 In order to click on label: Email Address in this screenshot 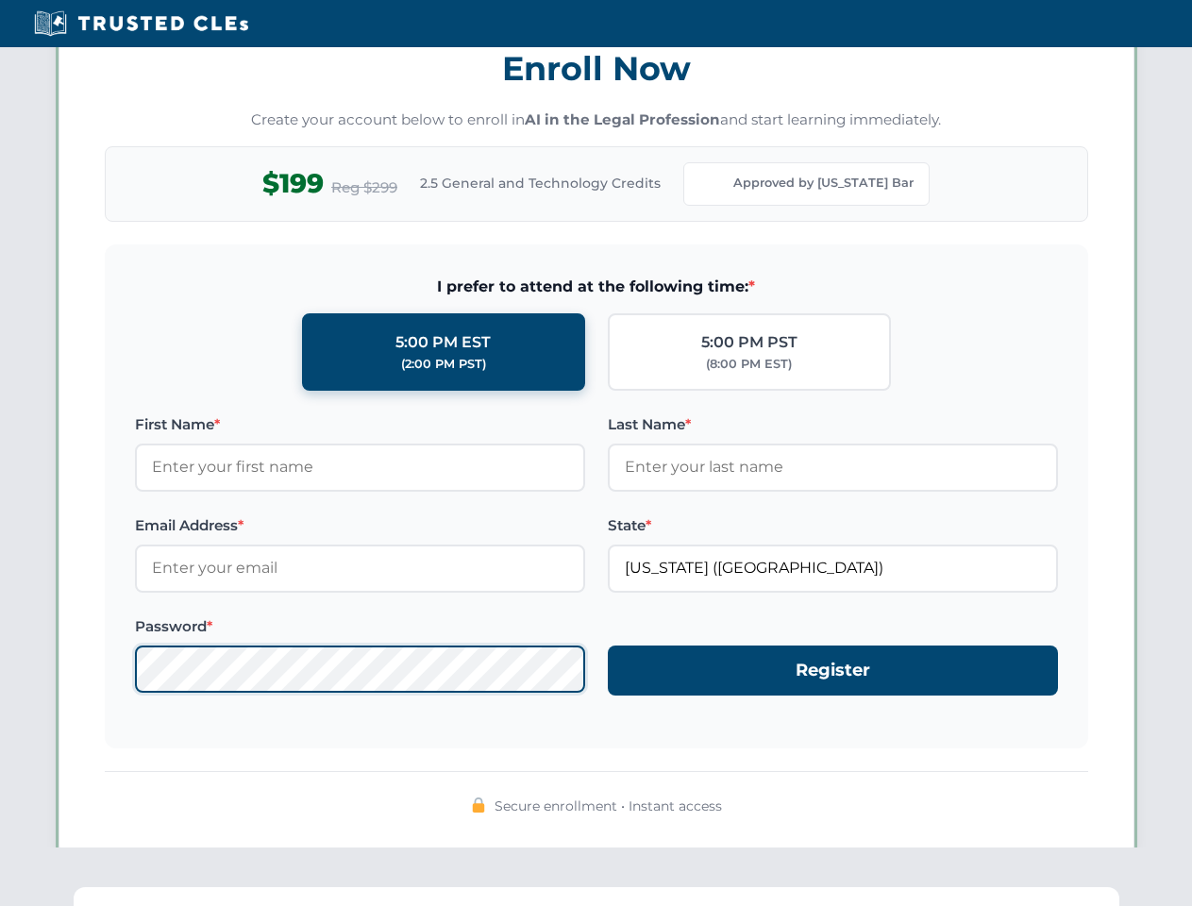, I will do `click(360, 526)`.